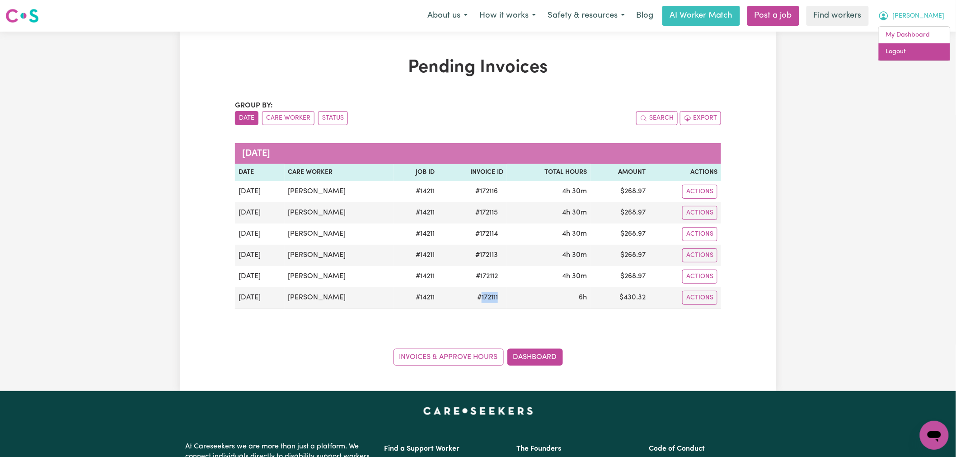 Image resolution: width=956 pixels, height=457 pixels. I want to click on a: The Founders, so click(539, 449).